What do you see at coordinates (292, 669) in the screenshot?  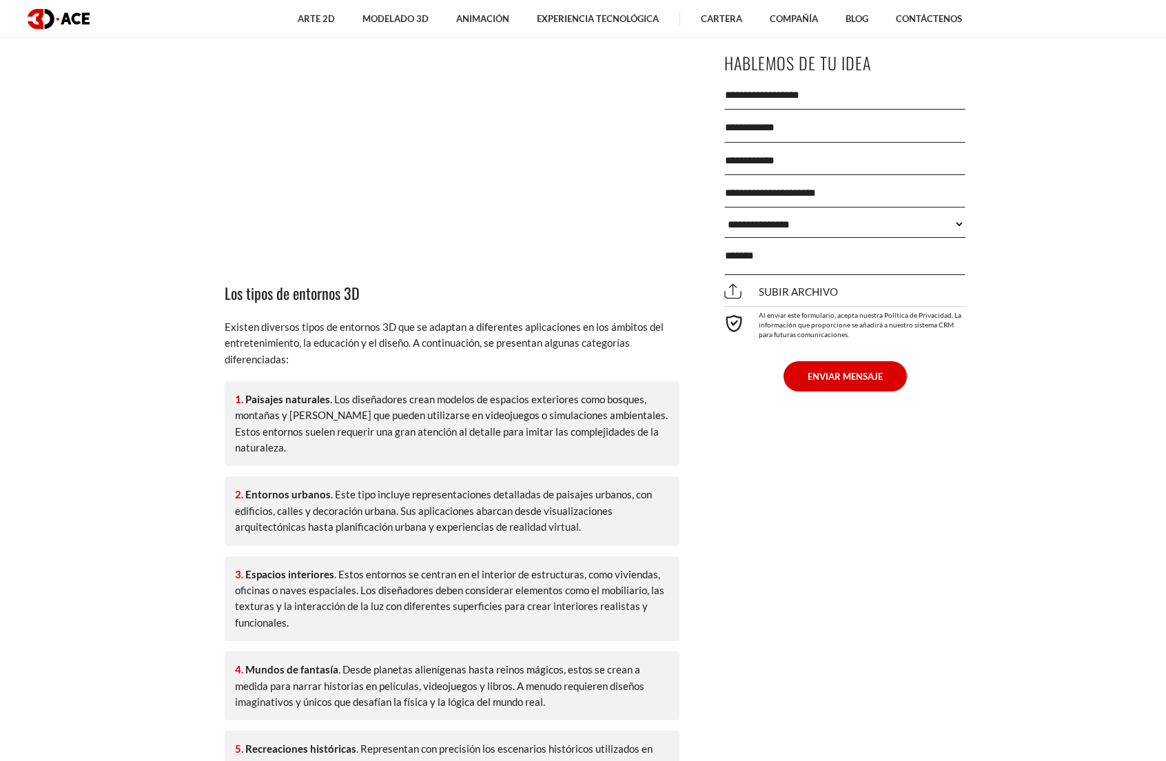 I see `font: Mundos de fantasía` at bounding box center [292, 669].